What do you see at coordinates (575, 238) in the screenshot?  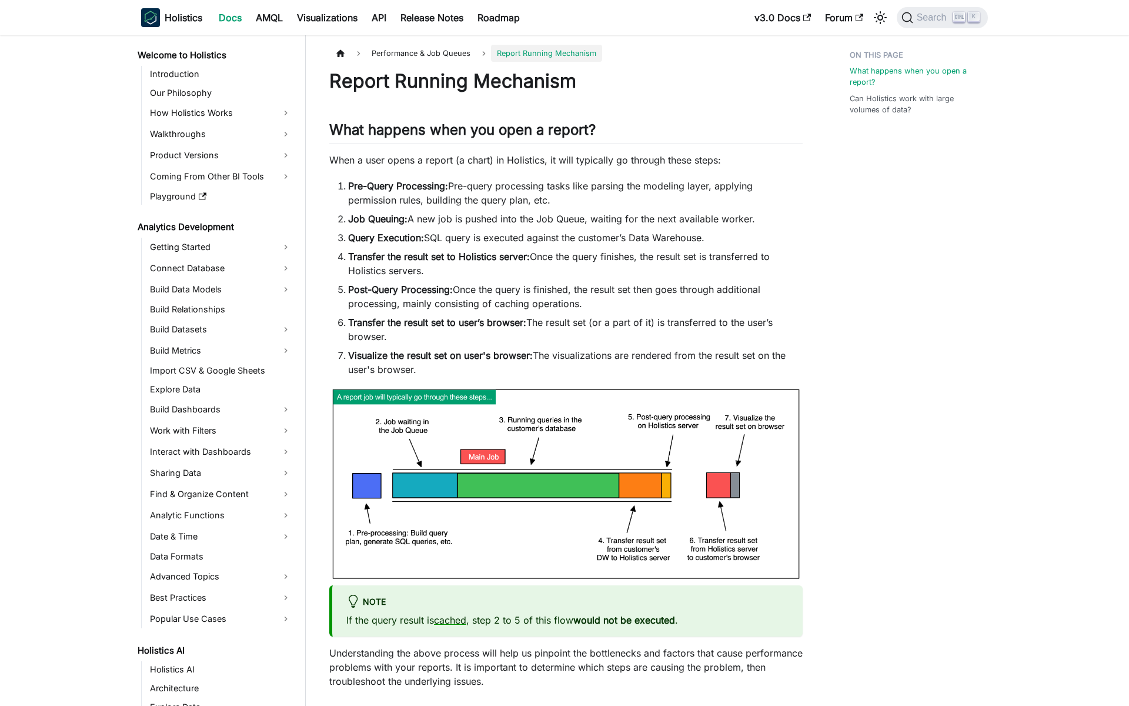 I see `li: SQL query is executed against the customer’s Data Warehouse.` at bounding box center [575, 238].